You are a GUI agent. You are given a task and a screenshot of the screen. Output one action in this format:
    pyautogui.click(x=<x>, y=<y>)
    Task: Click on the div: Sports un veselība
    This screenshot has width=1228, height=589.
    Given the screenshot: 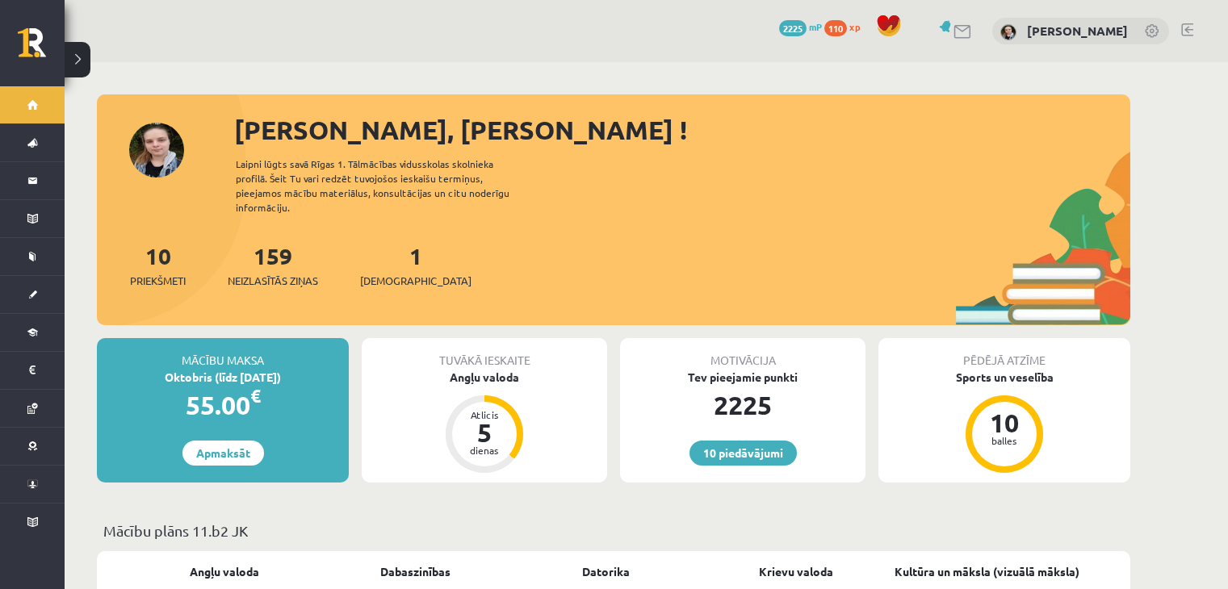 What is the action you would take?
    pyautogui.click(x=1004, y=377)
    